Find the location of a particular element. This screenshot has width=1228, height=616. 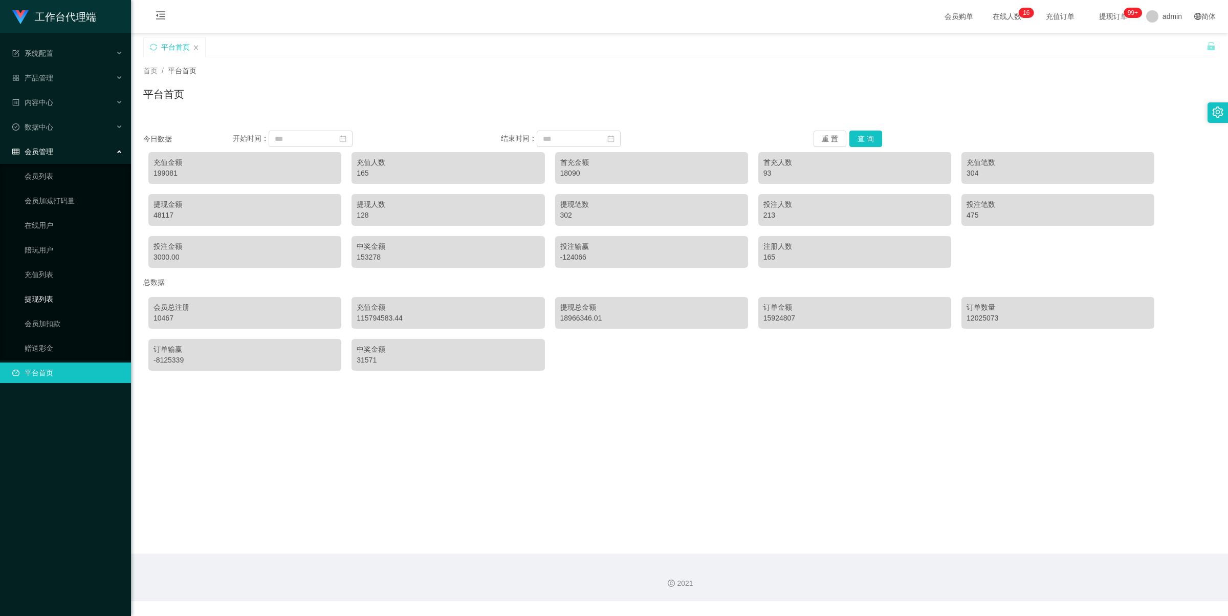

div: 115794583.44 is located at coordinates (448, 318).